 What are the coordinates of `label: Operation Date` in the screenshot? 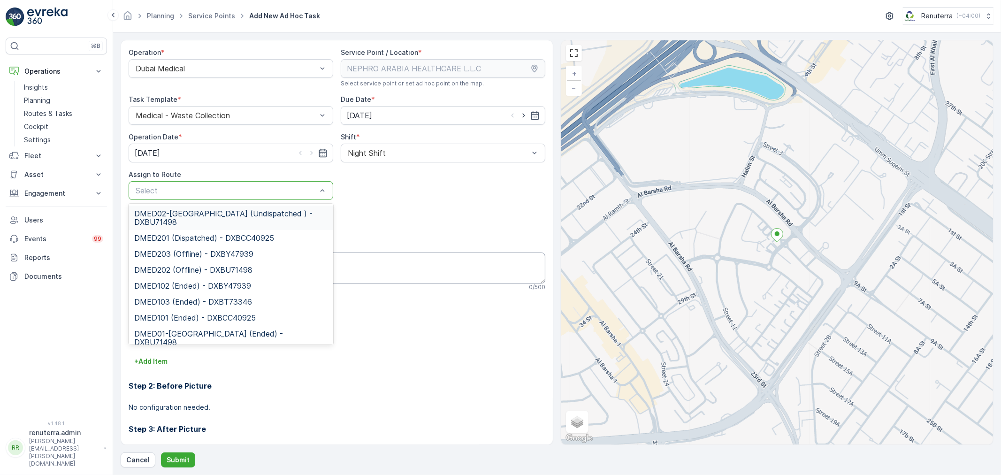 It's located at (153, 137).